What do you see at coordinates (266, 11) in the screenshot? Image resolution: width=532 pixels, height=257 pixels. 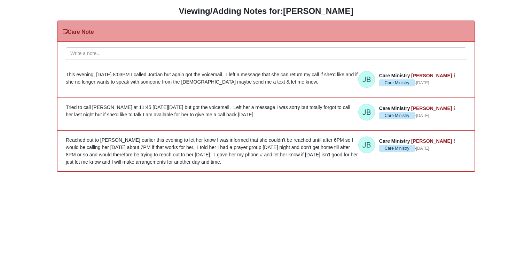 I see `h3: Viewing/Adding Notes for:` at bounding box center [266, 11].